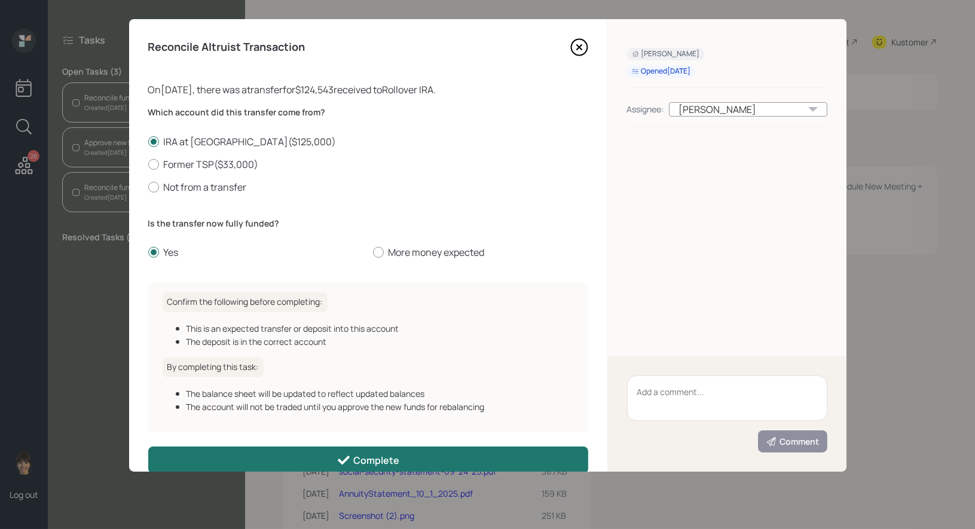  What do you see at coordinates (380, 328) in the screenshot?
I see `div: This is an expected transfer or deposit into this account` at bounding box center [380, 328].